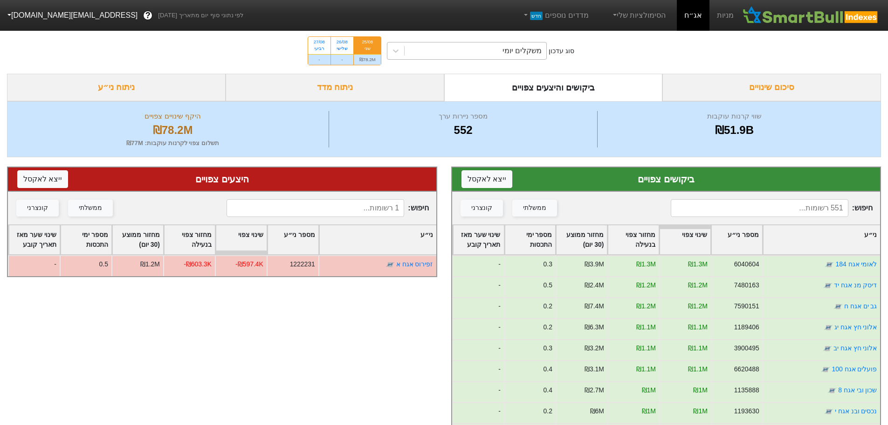 Image resolution: width=888 pixels, height=425 pixels. What do you see at coordinates (638, 15) in the screenshot?
I see `a: הסימולציות שלי` at bounding box center [638, 15].